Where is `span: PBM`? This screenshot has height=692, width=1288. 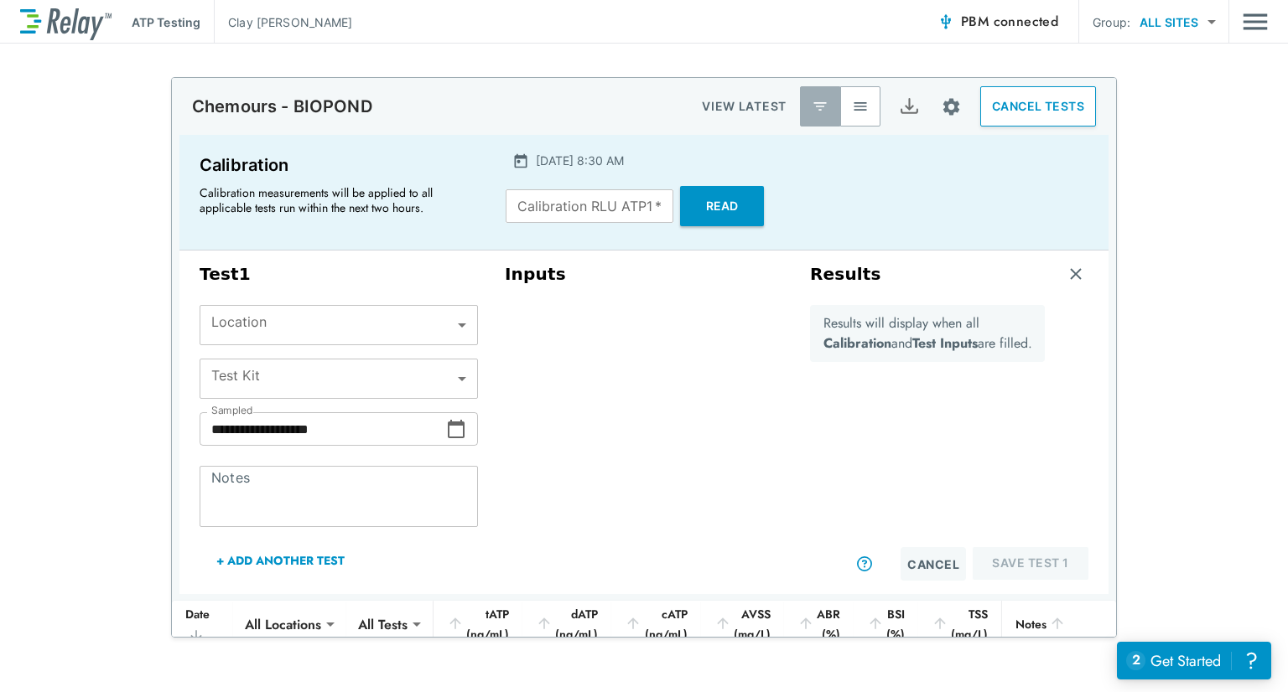 span: PBM is located at coordinates (1009, 22).